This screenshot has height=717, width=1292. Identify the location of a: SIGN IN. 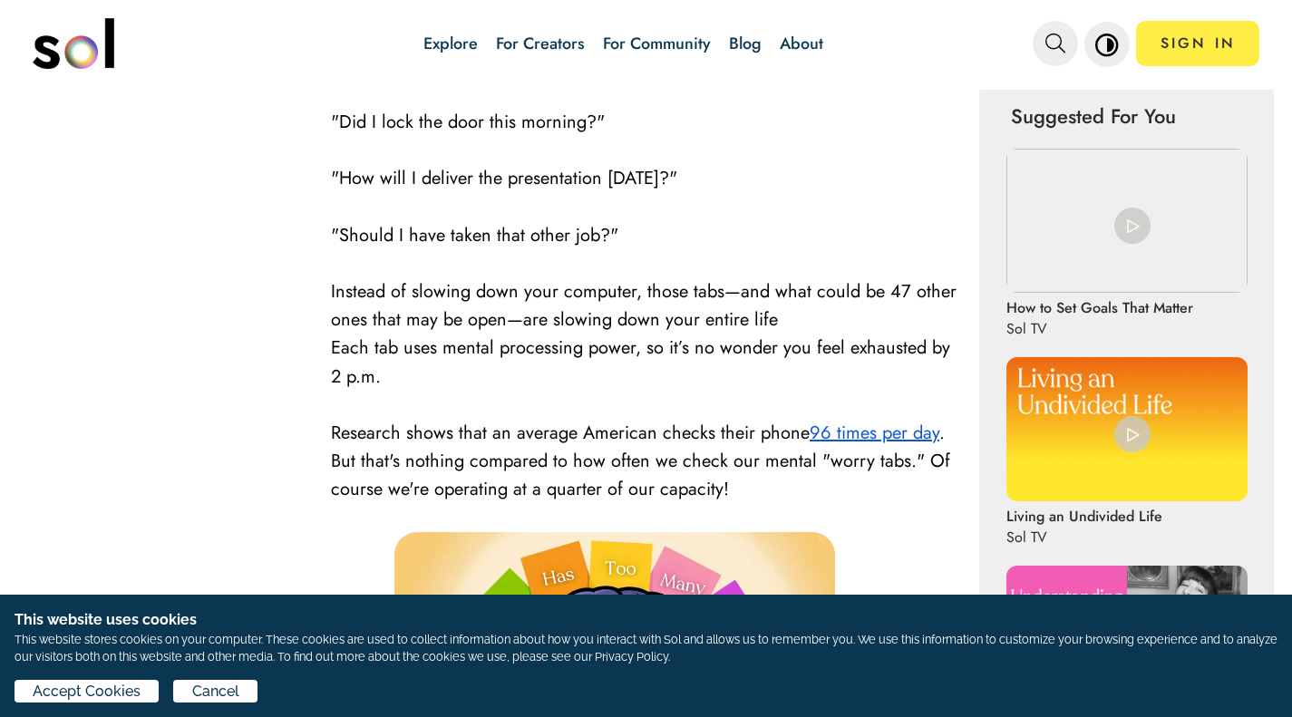
(1197, 44).